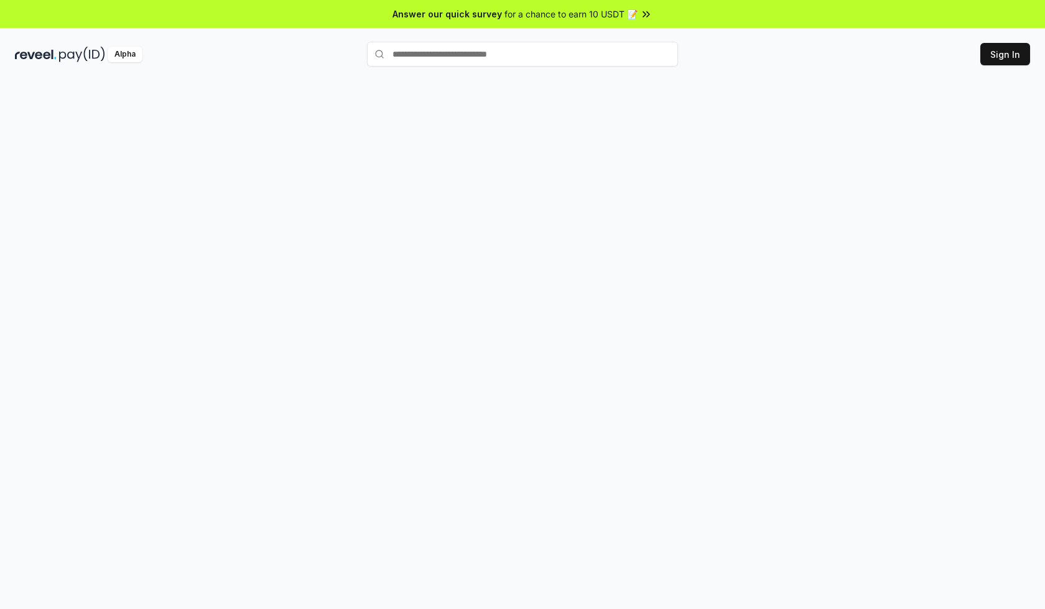 The width and height of the screenshot is (1045, 609). What do you see at coordinates (1005, 54) in the screenshot?
I see `button: Sign In` at bounding box center [1005, 54].